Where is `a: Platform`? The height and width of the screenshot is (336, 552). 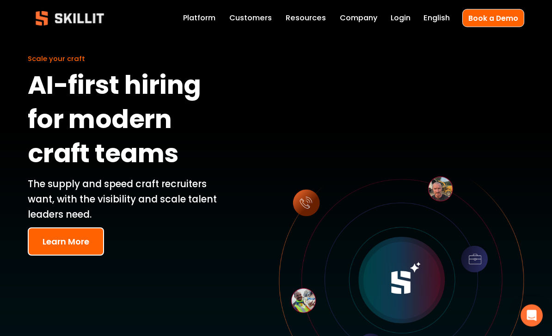 a: Platform is located at coordinates (199, 18).